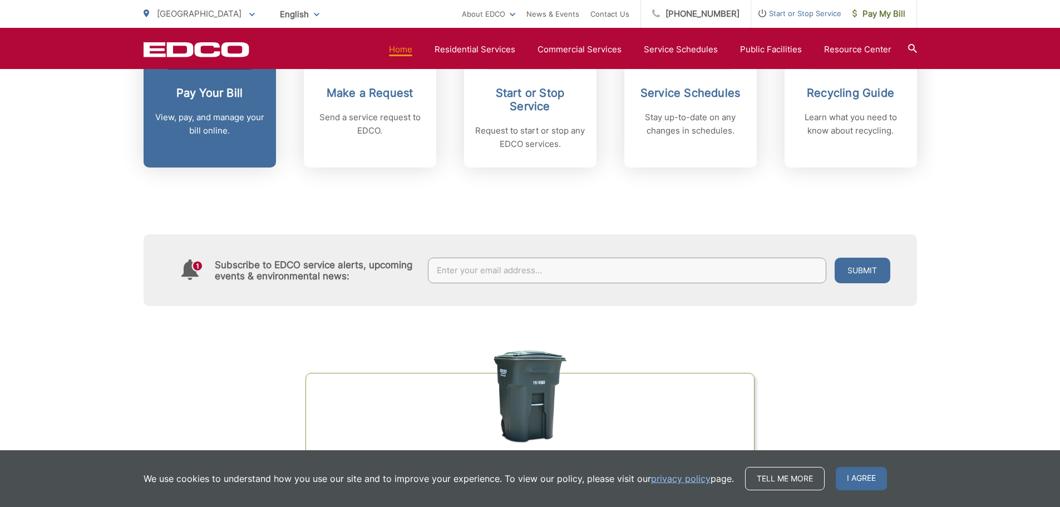  I want to click on a: News & Events, so click(553, 14).